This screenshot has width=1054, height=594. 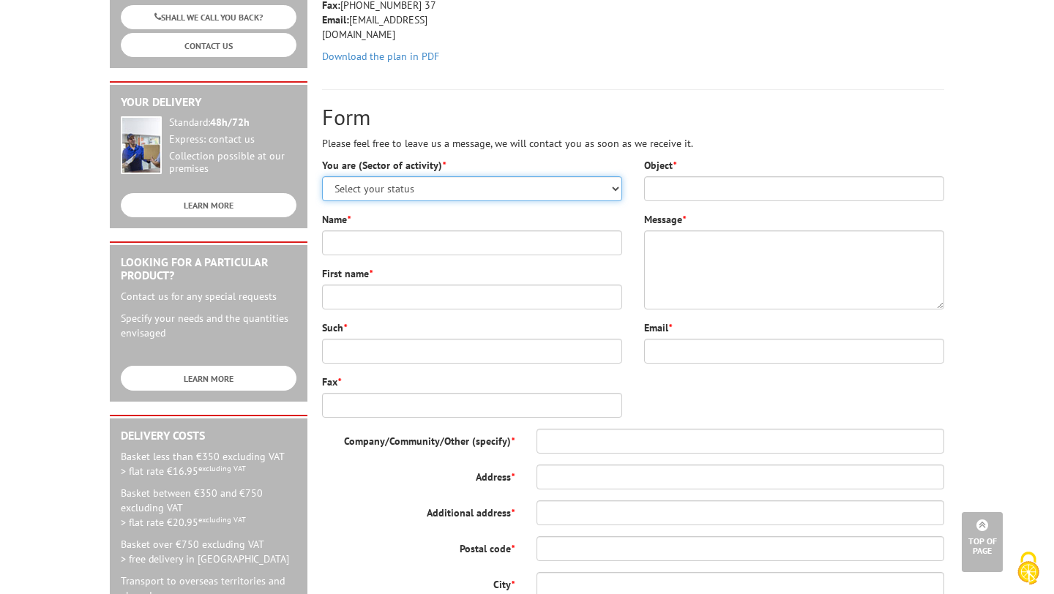 I want to click on font: Additional address, so click(x=469, y=513).